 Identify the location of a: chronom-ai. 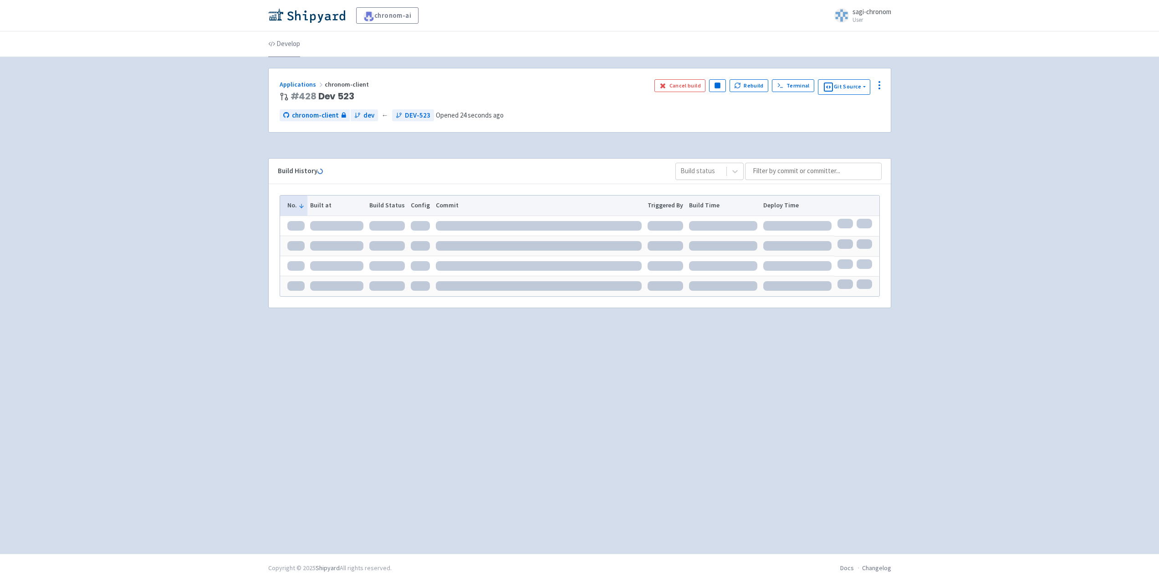
(388, 15).